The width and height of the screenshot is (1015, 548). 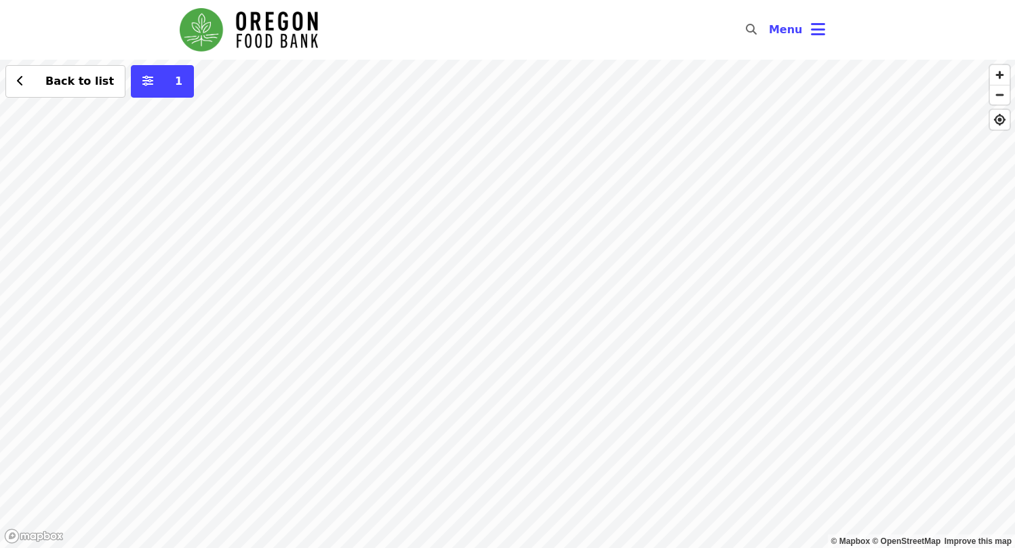 What do you see at coordinates (817, 29) in the screenshot?
I see `i: bars icon` at bounding box center [817, 29].